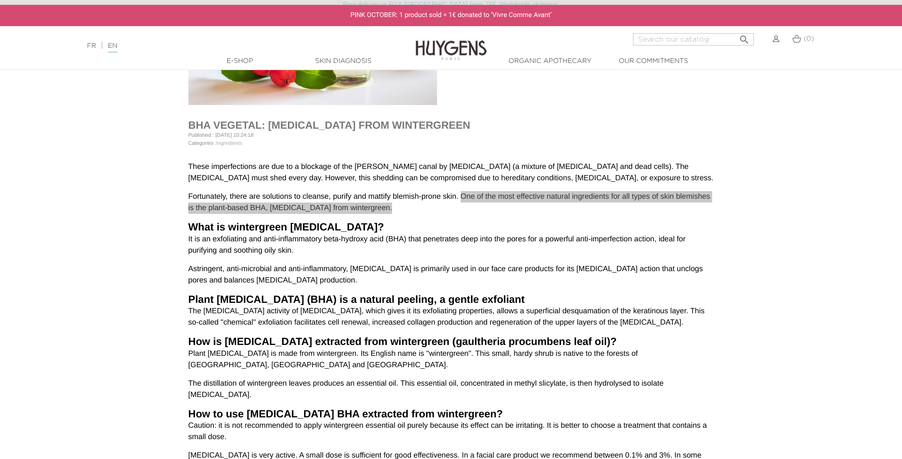 This screenshot has width=902, height=459. Describe the element at coordinates (91, 46) in the screenshot. I see `a: FR` at that location.